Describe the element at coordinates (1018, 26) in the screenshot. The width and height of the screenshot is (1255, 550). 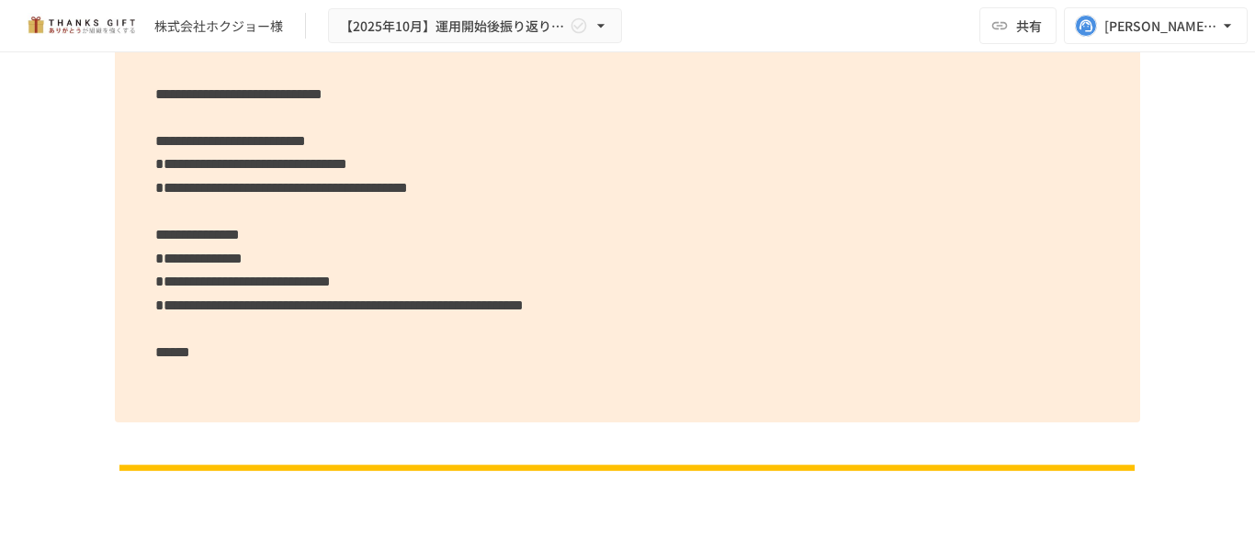
I see `button: 共有` at that location.